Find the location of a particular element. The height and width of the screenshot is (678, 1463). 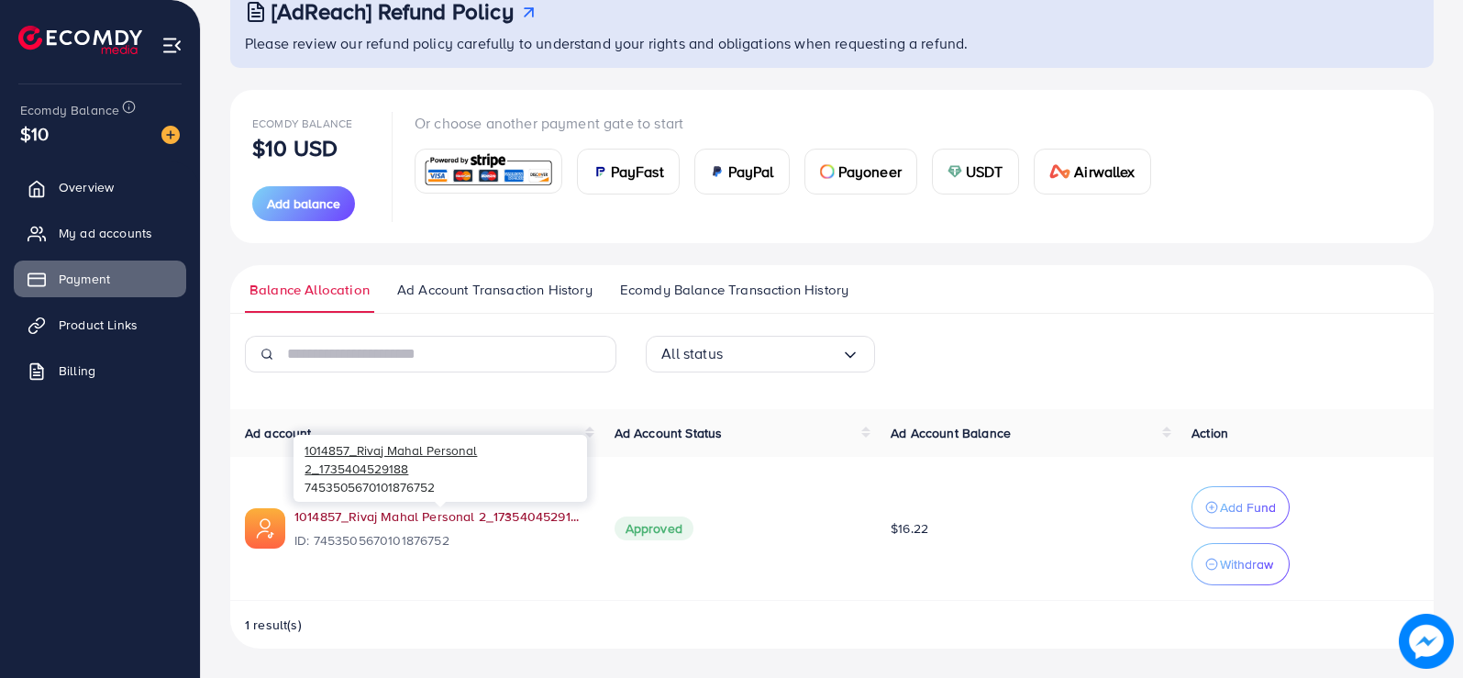

span: Billing is located at coordinates (77, 371).